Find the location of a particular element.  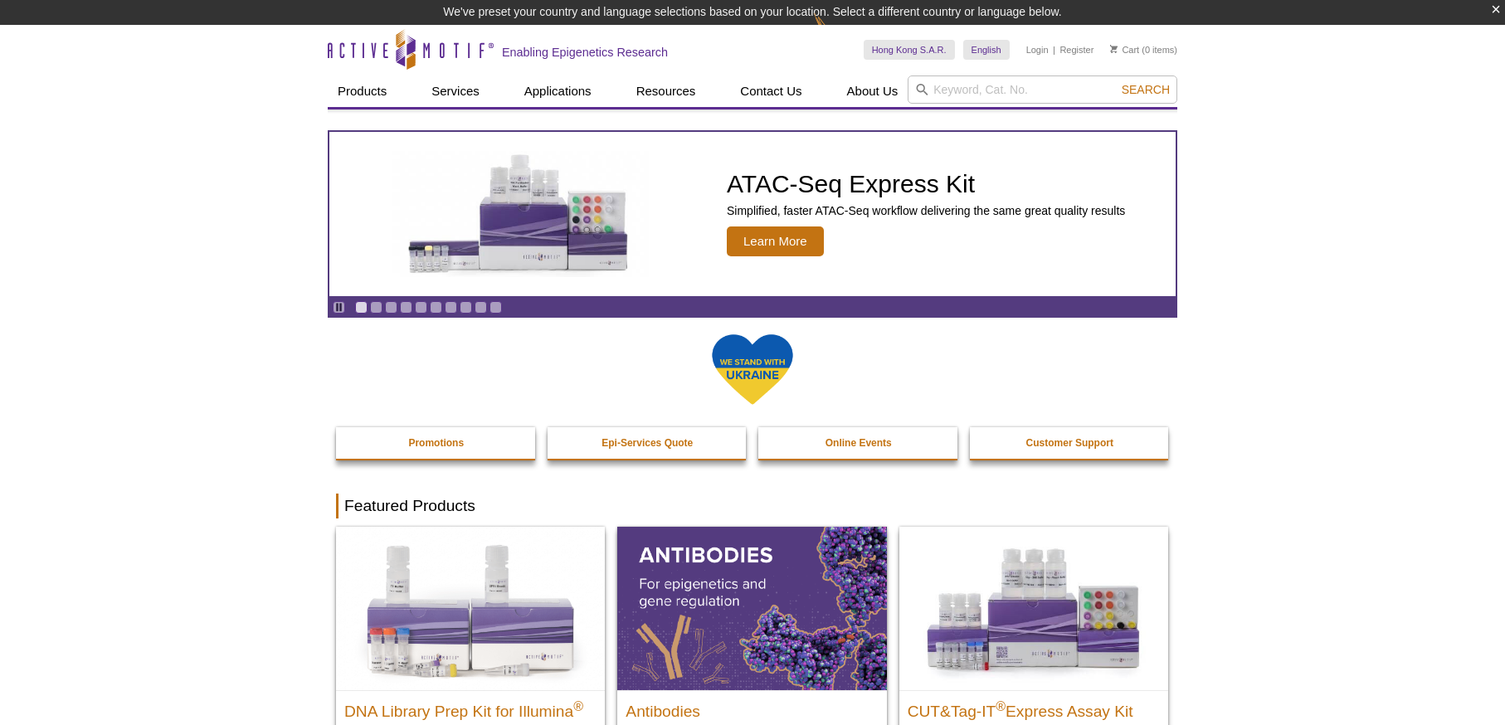

strong: Online Events is located at coordinates (858, 443).